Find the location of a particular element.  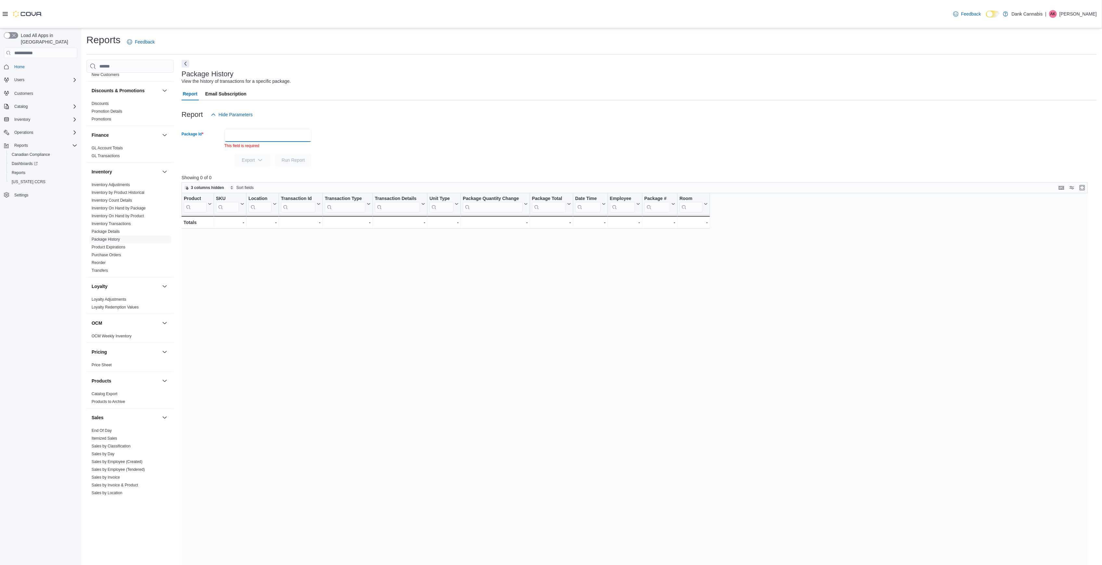

div: Date Time is located at coordinates (588, 204).